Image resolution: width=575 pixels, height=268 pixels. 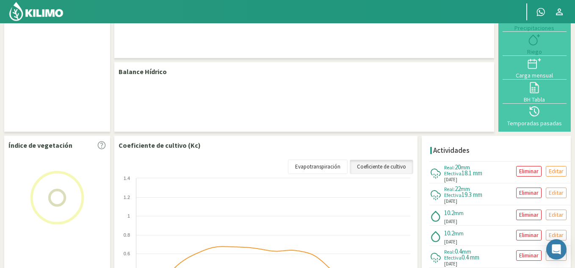 What do you see at coordinates (534, 68) in the screenshot?
I see `button: Carga mensual` at bounding box center [534, 68].